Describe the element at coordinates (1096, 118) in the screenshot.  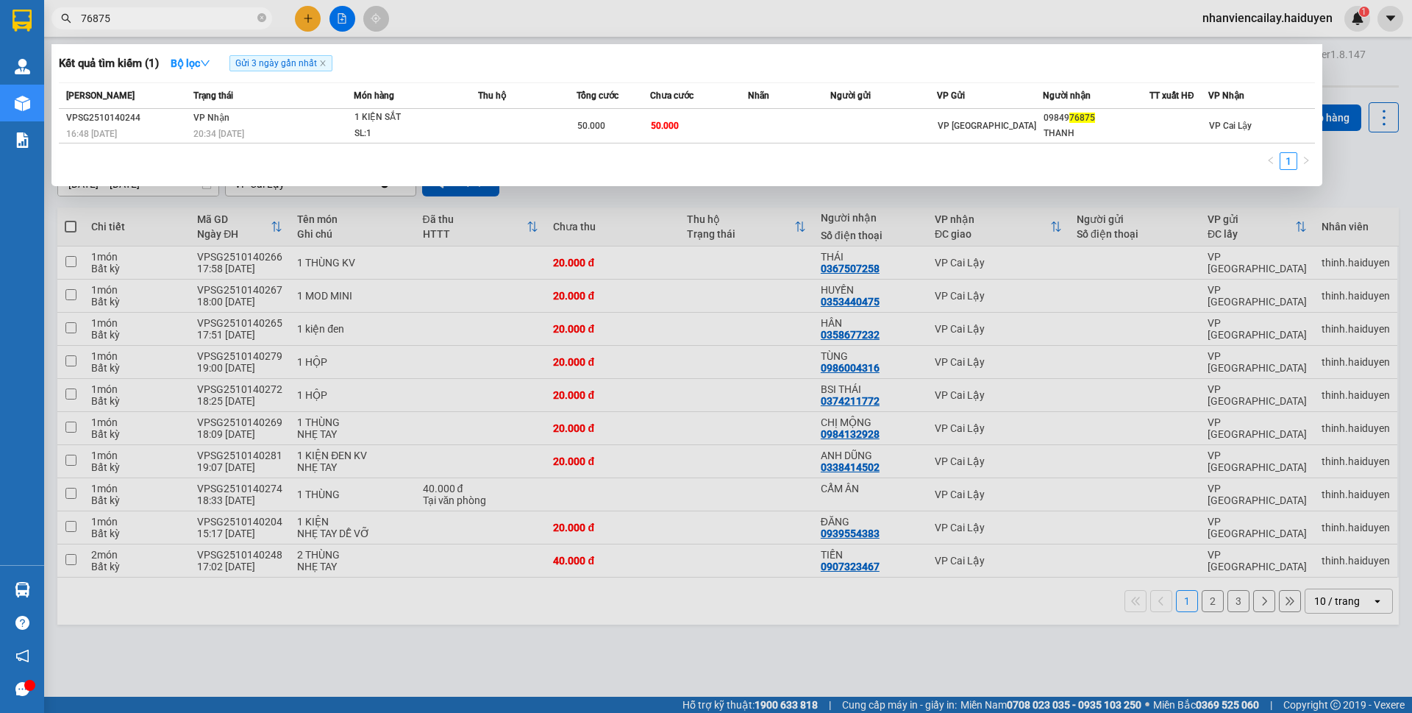
I see `div: 09849` at that location.